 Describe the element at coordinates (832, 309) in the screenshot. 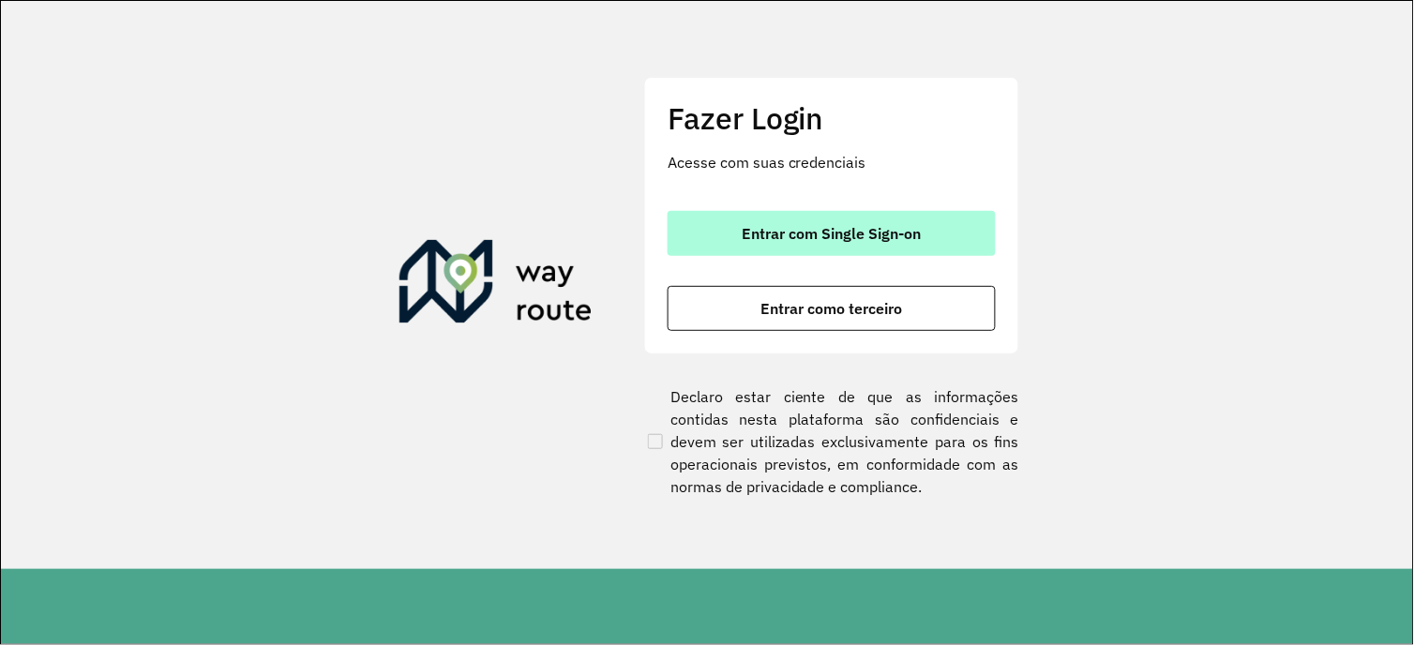

I see `span: Entrar como terceiro` at that location.